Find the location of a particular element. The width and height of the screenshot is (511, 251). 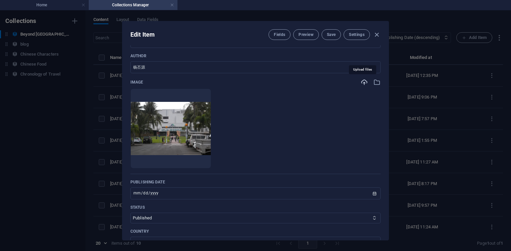

p: Status is located at coordinates (255, 208).